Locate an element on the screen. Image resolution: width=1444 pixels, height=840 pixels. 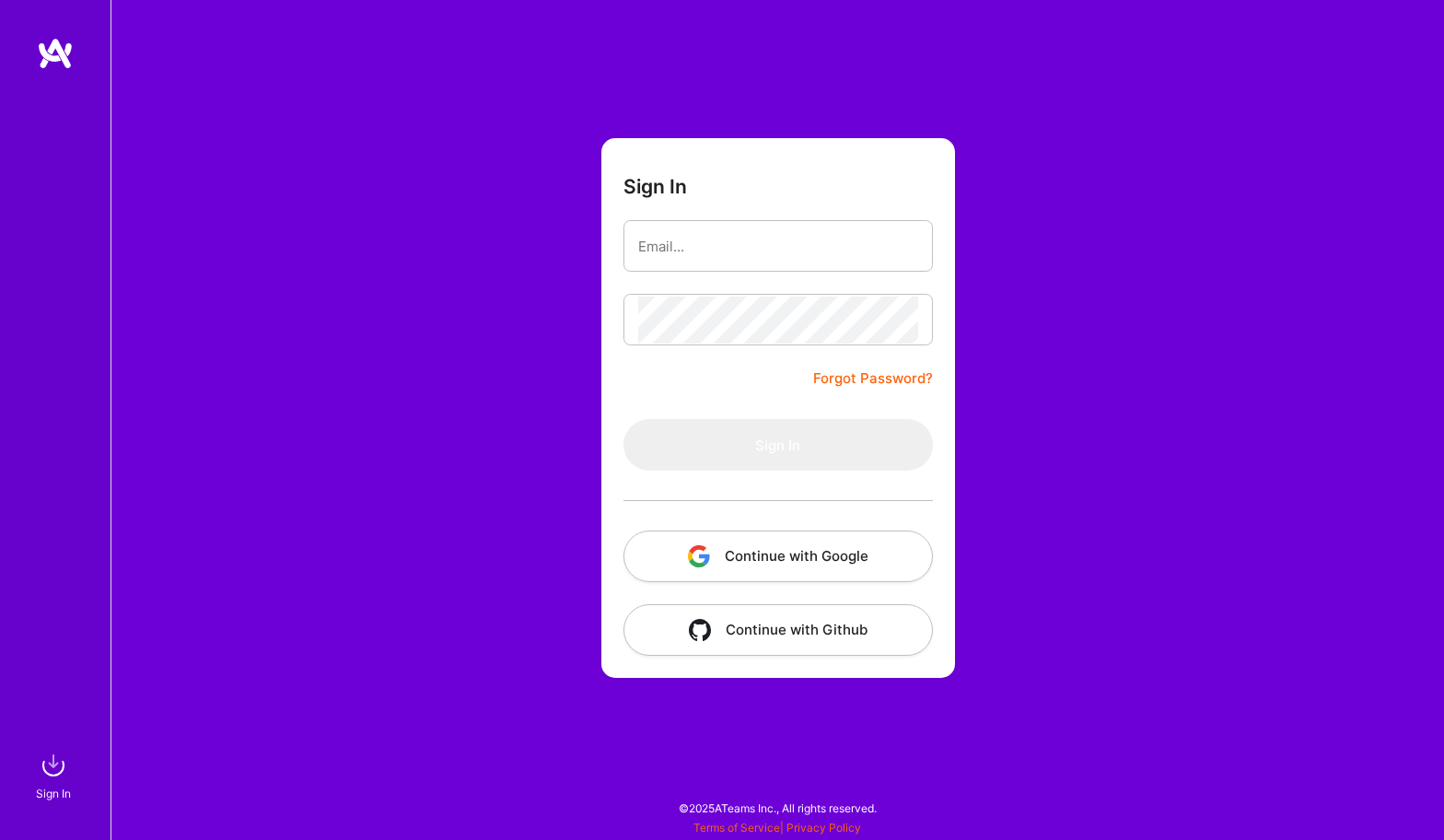
img: sign in is located at coordinates (54, 765).